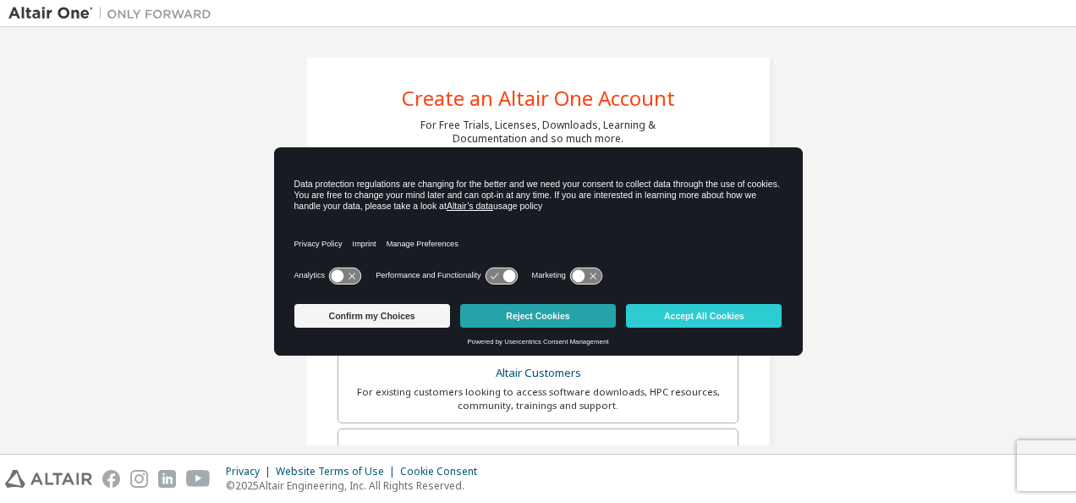 This screenshot has height=503, width=1076. What do you see at coordinates (250, 471) in the screenshot?
I see `div: Privacy` at bounding box center [250, 471].